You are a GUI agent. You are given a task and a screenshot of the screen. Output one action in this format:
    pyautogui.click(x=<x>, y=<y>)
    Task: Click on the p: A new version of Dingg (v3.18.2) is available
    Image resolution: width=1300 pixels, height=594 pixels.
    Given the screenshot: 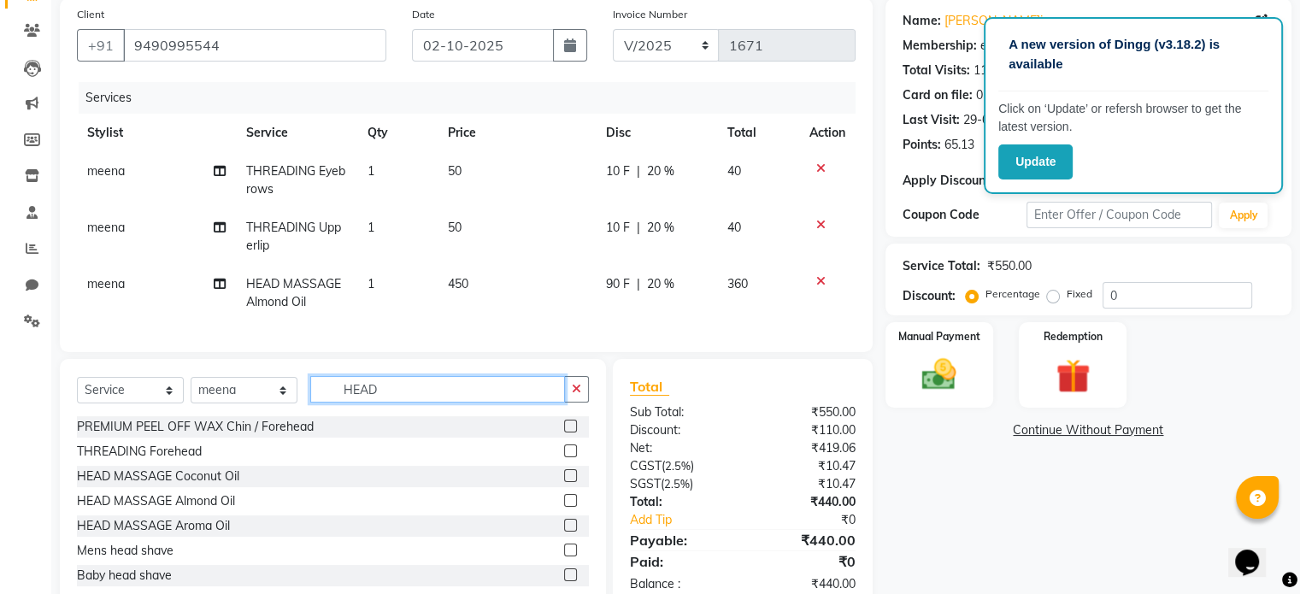 What is the action you would take?
    pyautogui.click(x=1133, y=54)
    